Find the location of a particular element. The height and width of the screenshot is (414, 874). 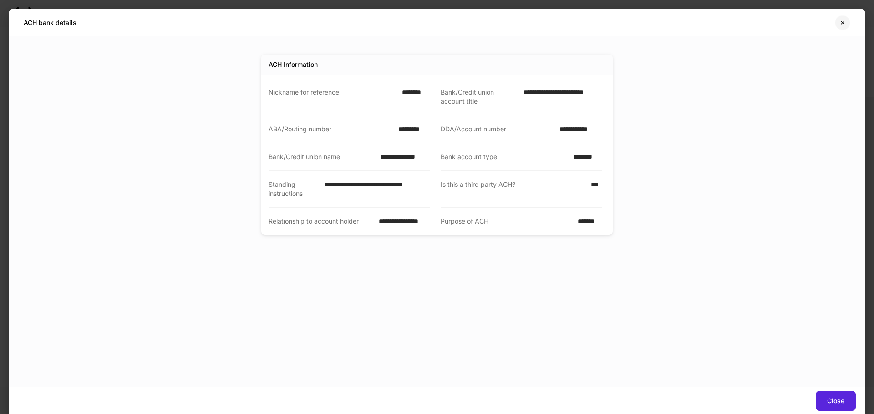

button: Close is located at coordinates (835, 401).